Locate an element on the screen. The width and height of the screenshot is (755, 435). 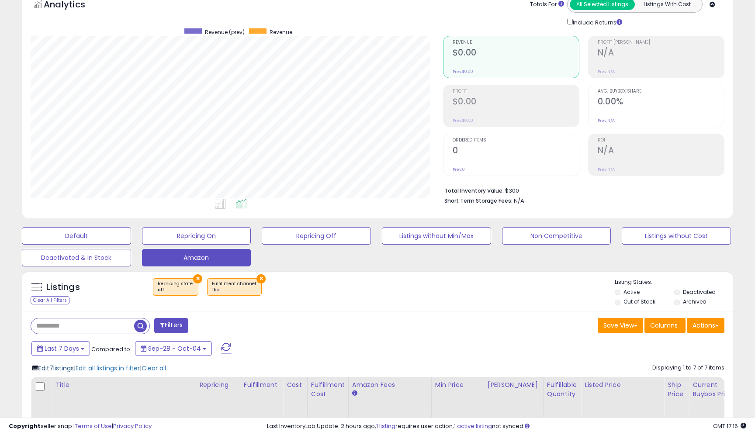
button: Sep-28 - Oct-04 is located at coordinates (173, 349).